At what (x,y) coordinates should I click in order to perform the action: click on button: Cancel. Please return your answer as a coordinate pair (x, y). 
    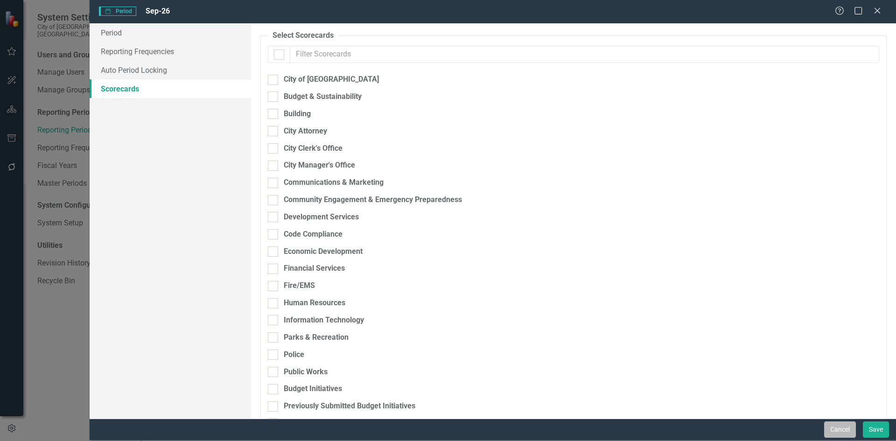
    Looking at the image, I should click on (840, 430).